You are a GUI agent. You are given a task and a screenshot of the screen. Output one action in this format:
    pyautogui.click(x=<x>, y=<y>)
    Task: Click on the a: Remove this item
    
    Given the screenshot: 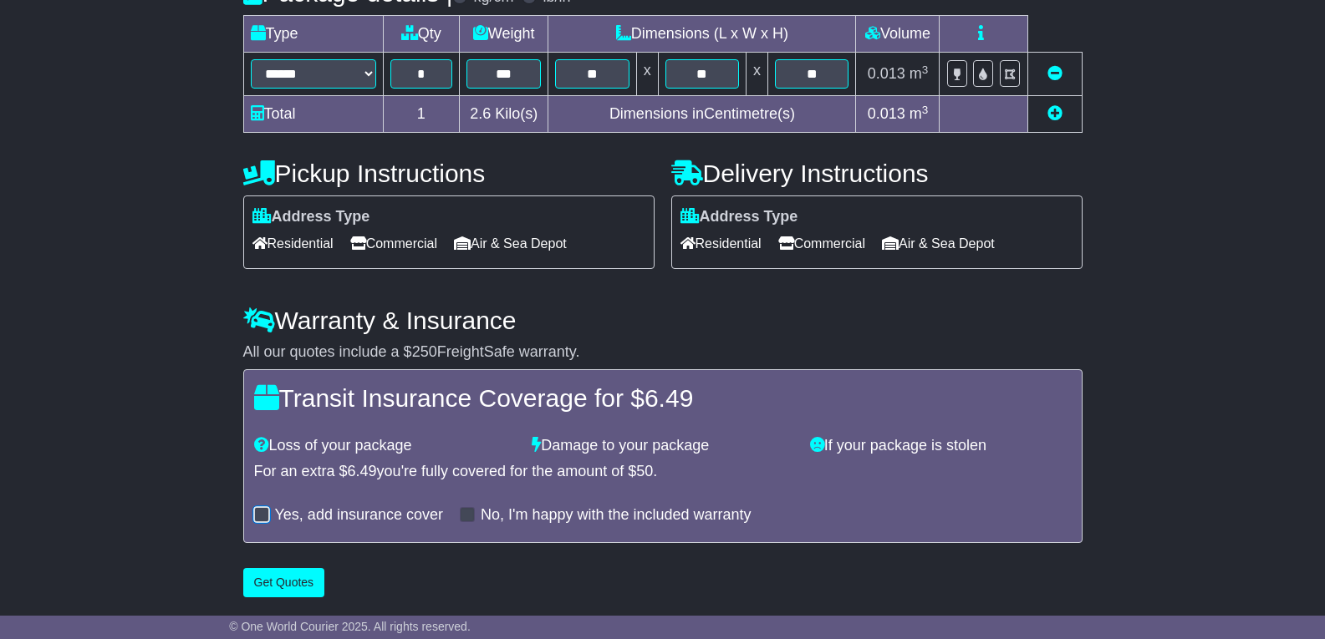 What is the action you would take?
    pyautogui.click(x=1055, y=74)
    